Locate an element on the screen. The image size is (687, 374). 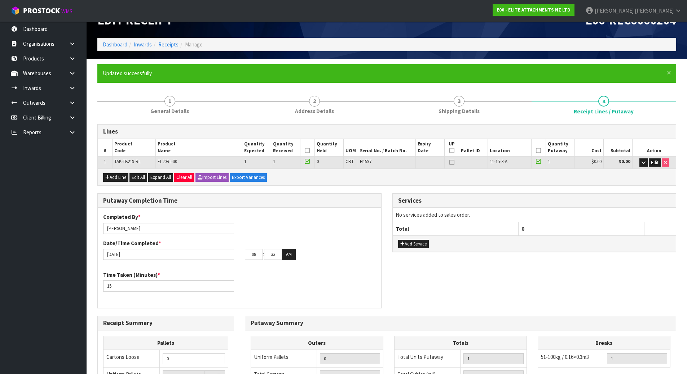
span: 3 is located at coordinates (459, 101).